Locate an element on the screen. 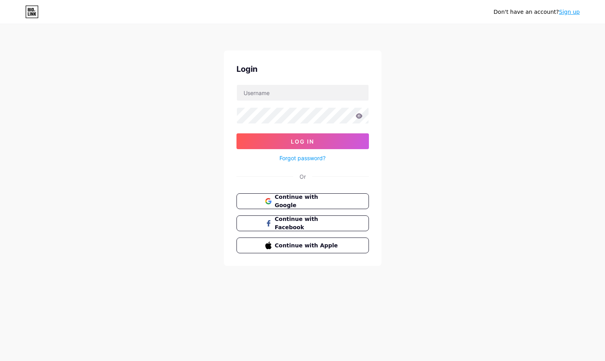 The height and width of the screenshot is (361, 605). button: Continue with Facebook is located at coordinates (303, 223).